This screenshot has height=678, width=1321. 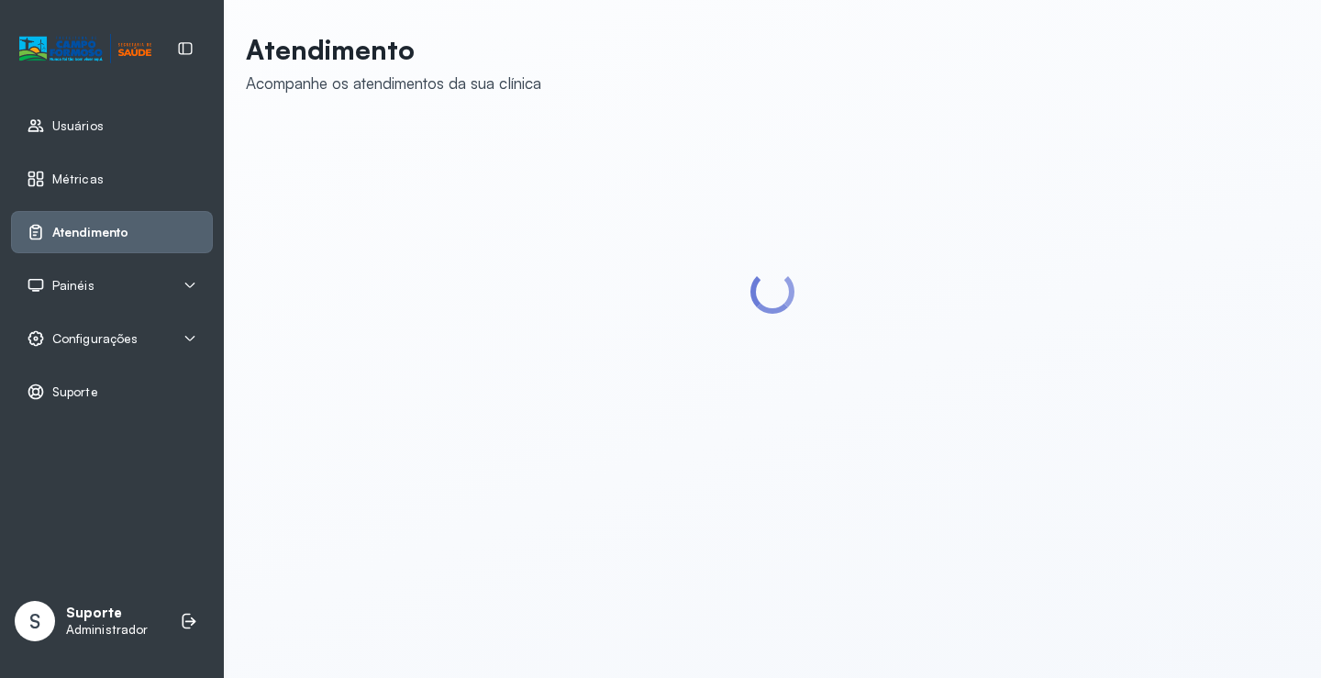 What do you see at coordinates (106, 613) in the screenshot?
I see `p: Suporte` at bounding box center [106, 613].